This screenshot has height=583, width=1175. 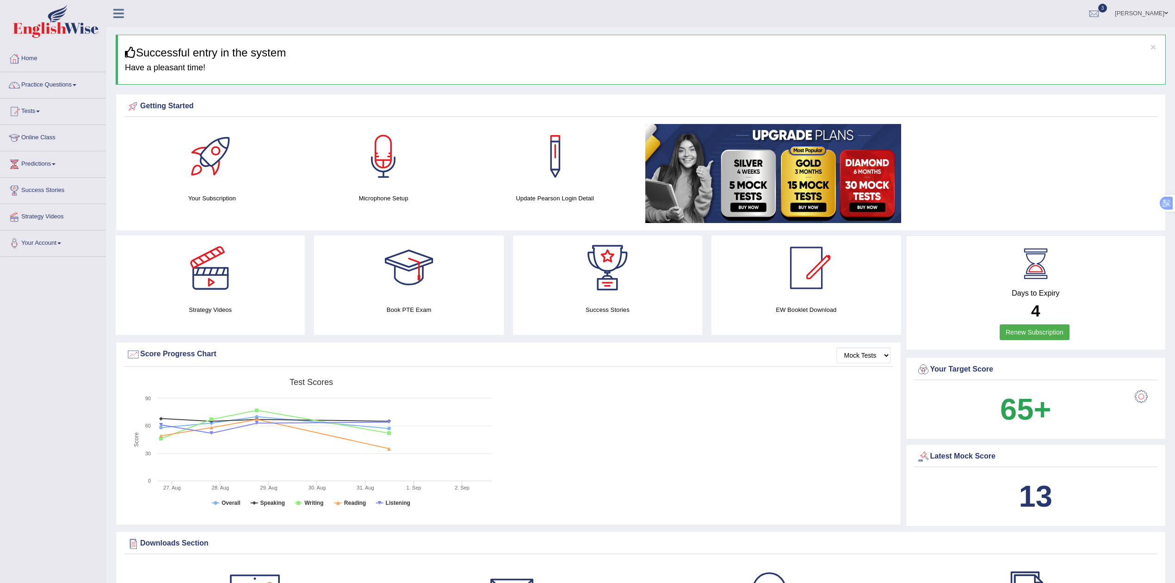 What do you see at coordinates (641, 543) in the screenshot?
I see `div: Downloads Section` at bounding box center [641, 543].